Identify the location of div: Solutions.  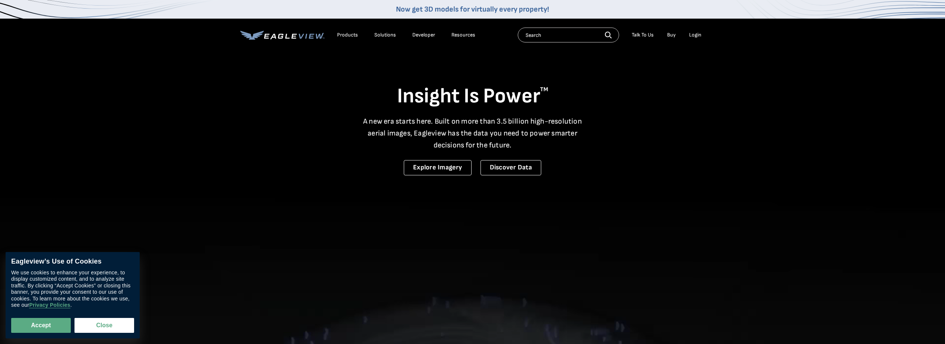
(385, 35).